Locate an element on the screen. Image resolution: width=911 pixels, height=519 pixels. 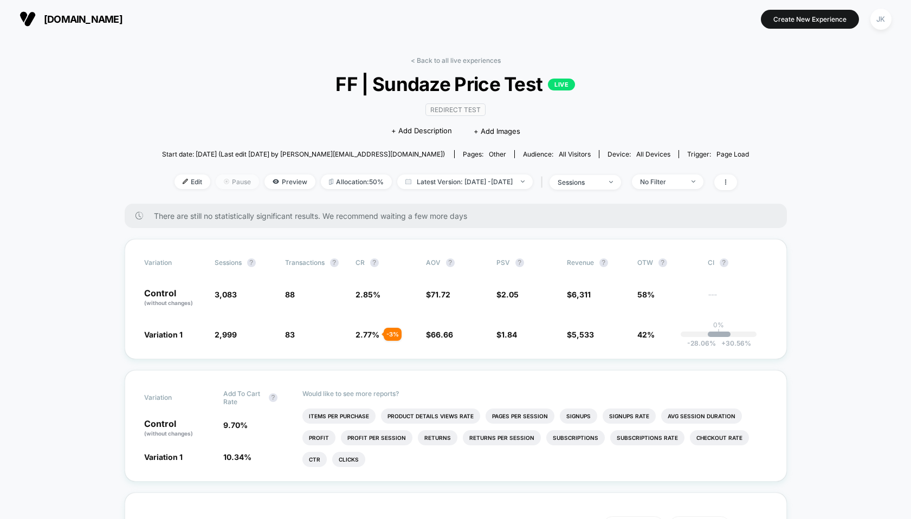
span: Page Load is located at coordinates (733, 154).